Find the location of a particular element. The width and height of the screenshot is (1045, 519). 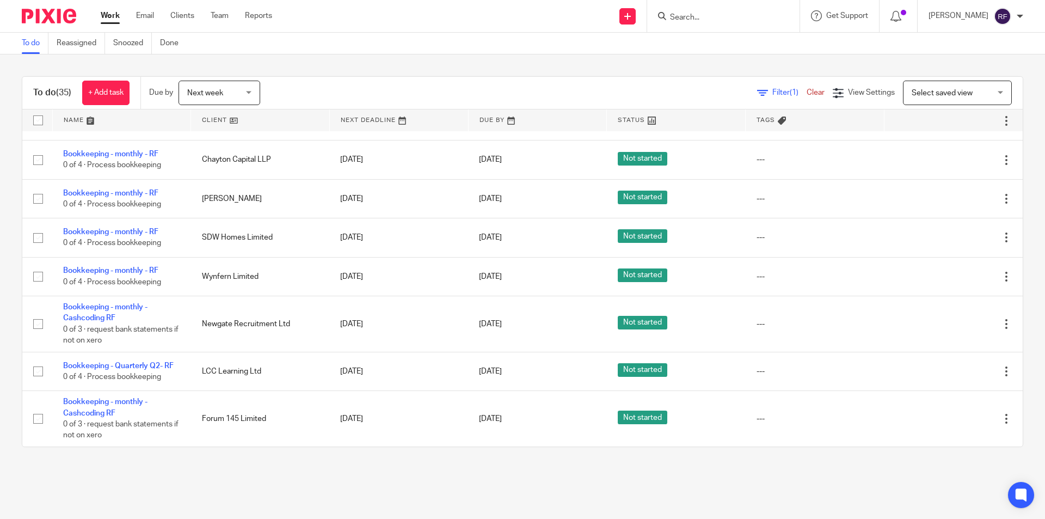

a: + Add task is located at coordinates (106, 93).